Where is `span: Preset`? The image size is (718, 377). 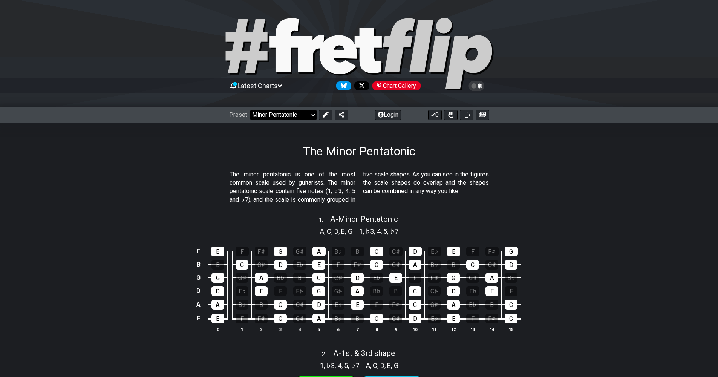 span: Preset is located at coordinates (238, 115).